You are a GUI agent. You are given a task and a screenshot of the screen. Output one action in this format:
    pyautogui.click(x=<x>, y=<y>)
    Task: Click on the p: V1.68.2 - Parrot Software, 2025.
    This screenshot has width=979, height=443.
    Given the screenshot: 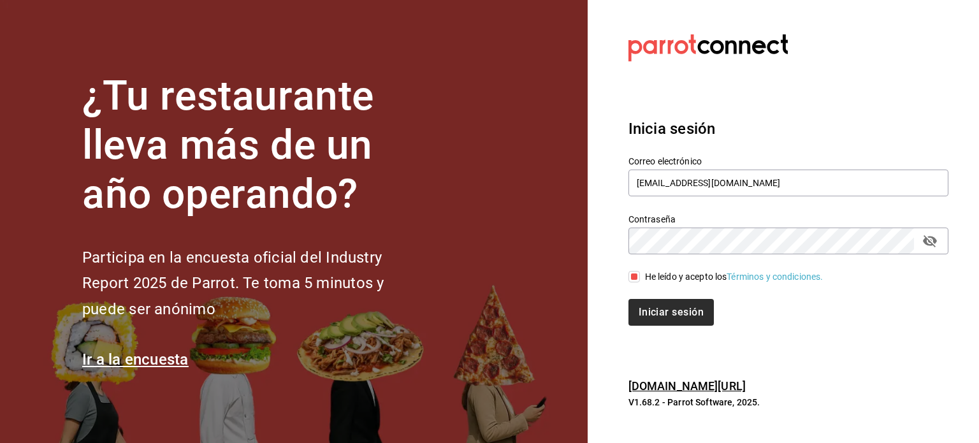 What is the action you would take?
    pyautogui.click(x=789, y=402)
    